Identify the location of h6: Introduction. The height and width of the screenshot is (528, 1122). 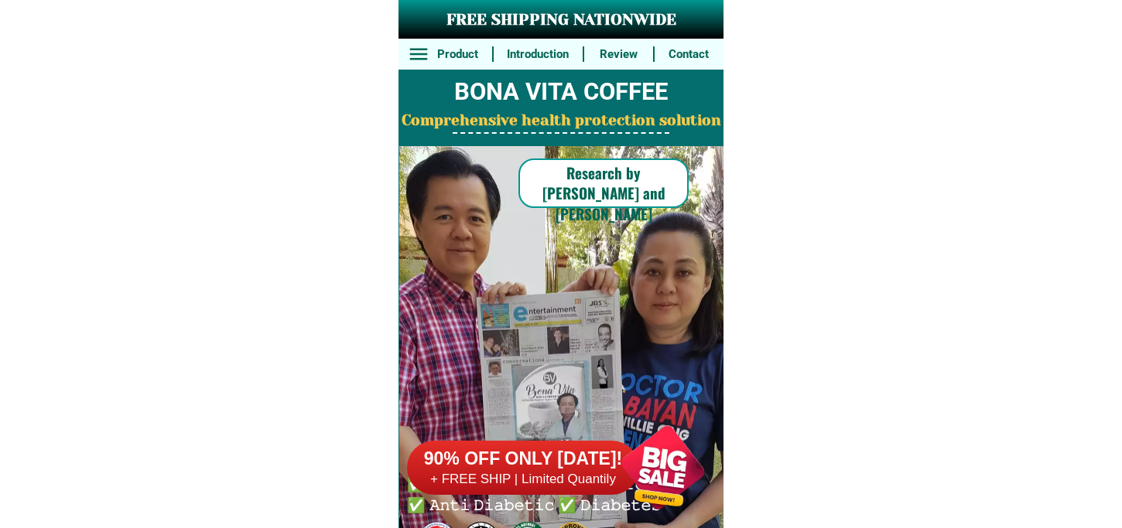
(538, 54).